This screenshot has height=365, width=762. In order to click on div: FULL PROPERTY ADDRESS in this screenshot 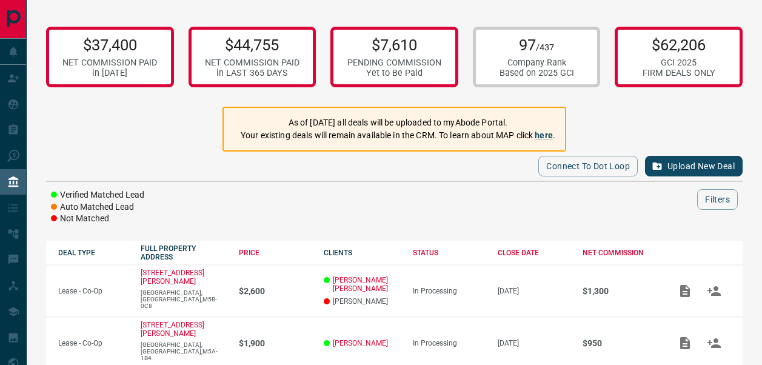, I will do `click(184, 253)`.